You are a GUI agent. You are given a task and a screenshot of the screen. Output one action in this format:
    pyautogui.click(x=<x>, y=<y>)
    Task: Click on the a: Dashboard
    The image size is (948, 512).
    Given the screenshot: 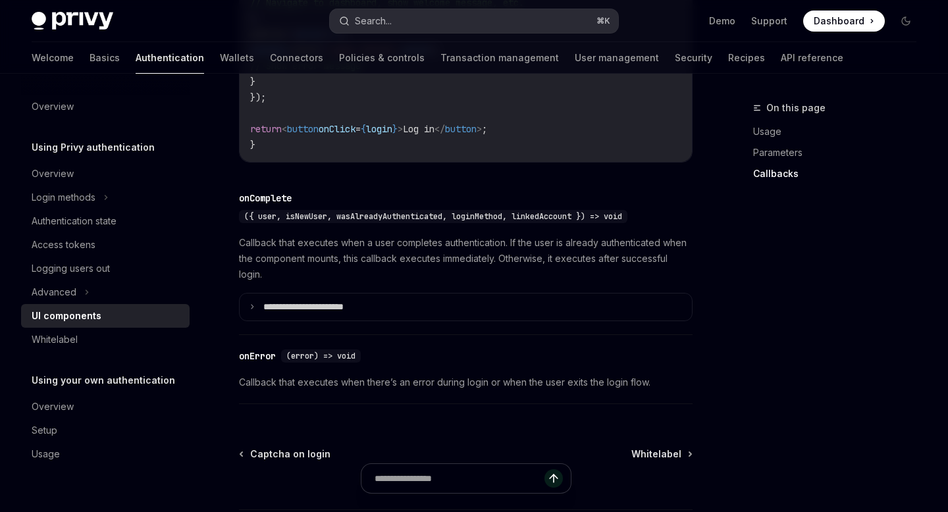 What is the action you would take?
    pyautogui.click(x=844, y=21)
    